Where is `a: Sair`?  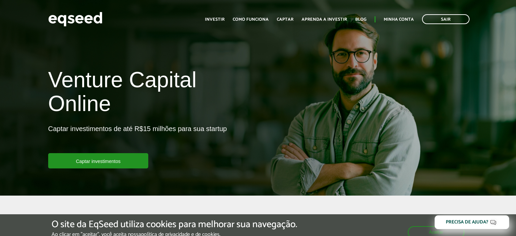
a: Sair is located at coordinates (446, 19).